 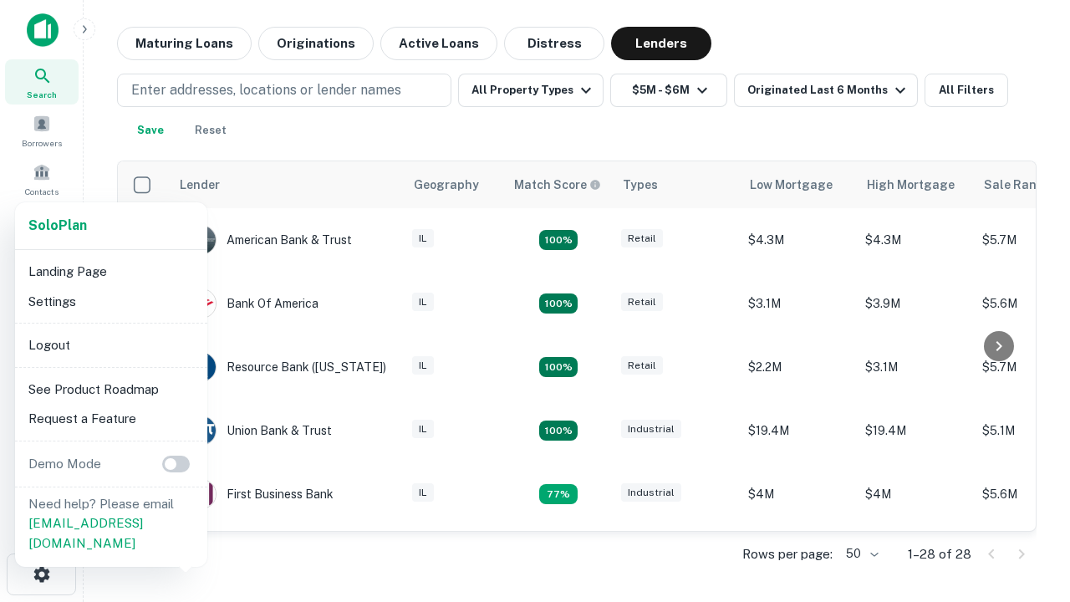 What do you see at coordinates (111, 419) in the screenshot?
I see `li: Request a Feature` at bounding box center [111, 419].